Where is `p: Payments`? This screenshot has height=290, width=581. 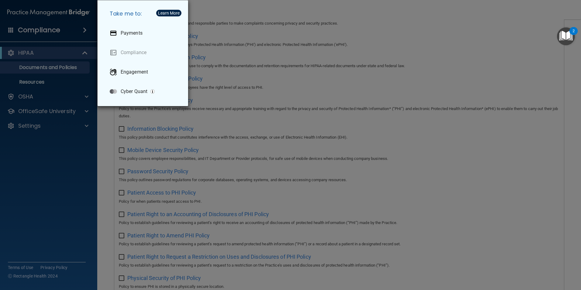 p: Payments is located at coordinates (131, 33).